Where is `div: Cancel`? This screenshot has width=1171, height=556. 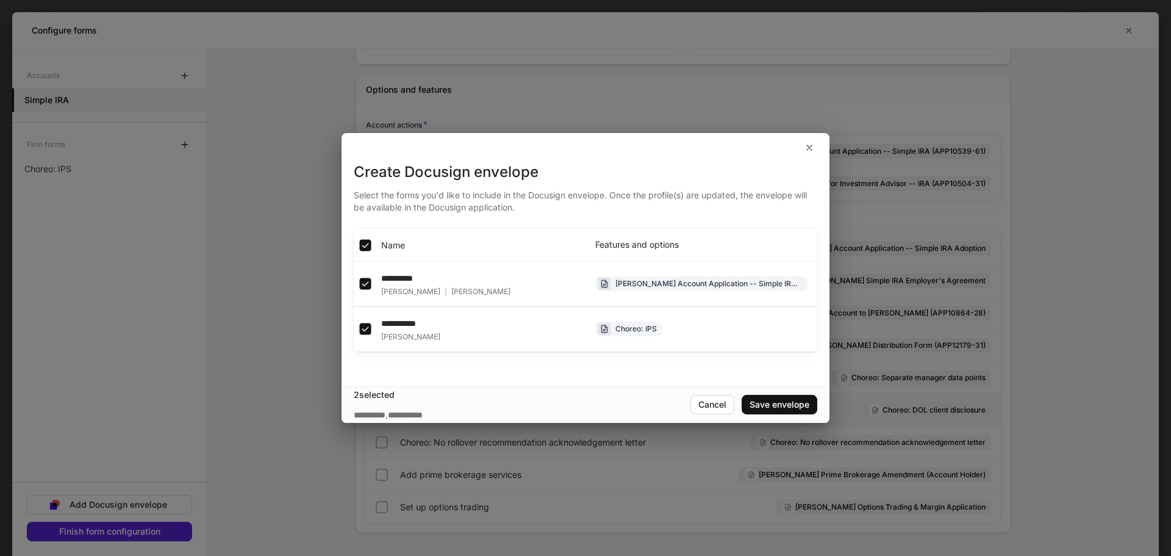 div: Cancel is located at coordinates (713, 405).